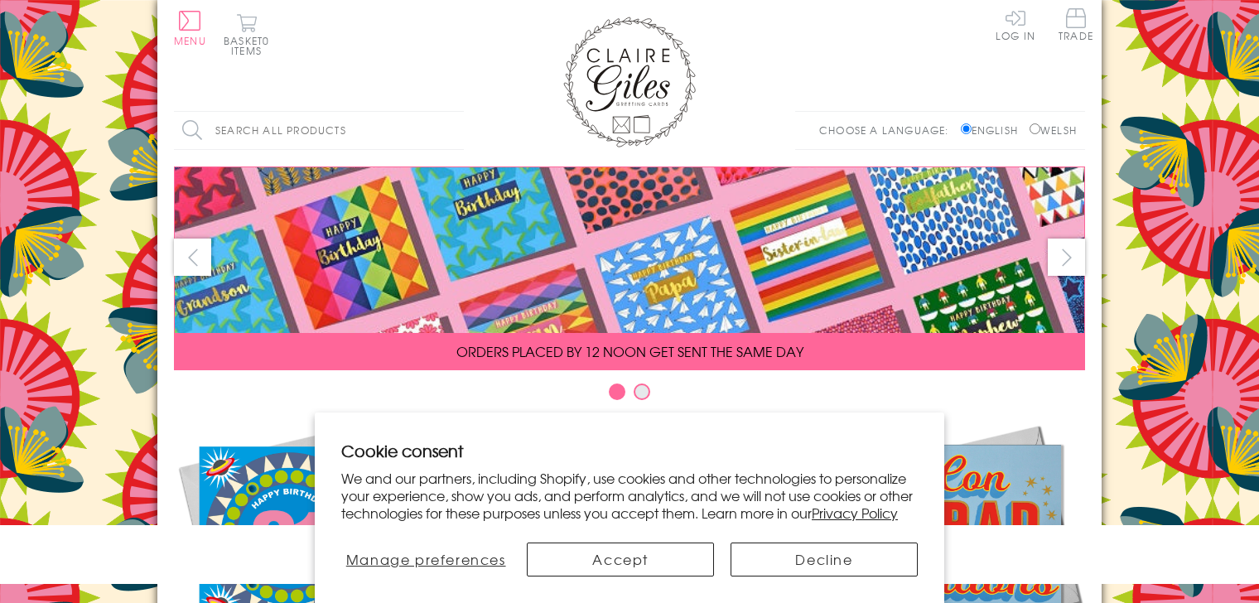 Image resolution: width=1259 pixels, height=603 pixels. Describe the element at coordinates (1016, 24) in the screenshot. I see `a: Log In` at that location.